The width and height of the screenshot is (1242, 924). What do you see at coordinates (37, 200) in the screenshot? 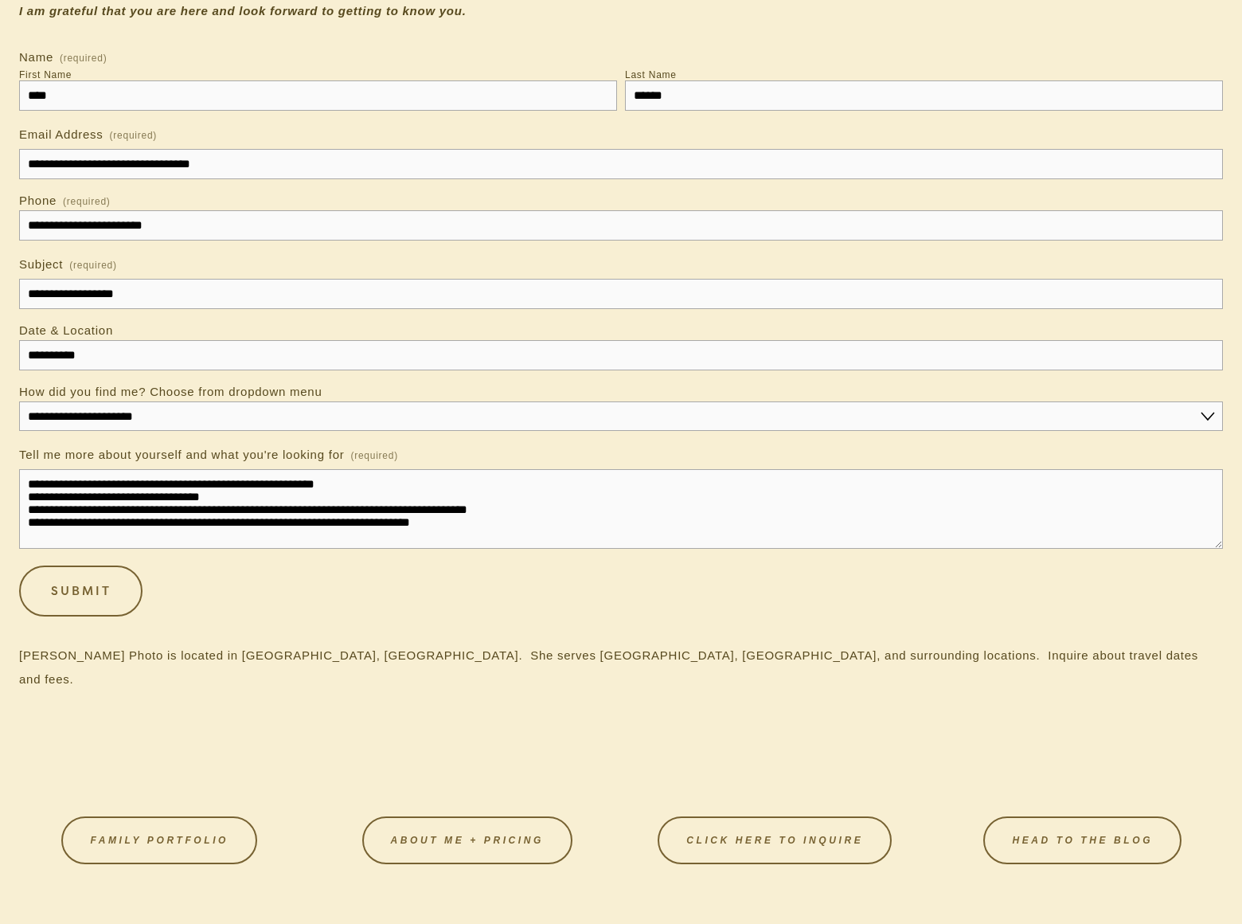
I see `span: Phone` at bounding box center [37, 200].